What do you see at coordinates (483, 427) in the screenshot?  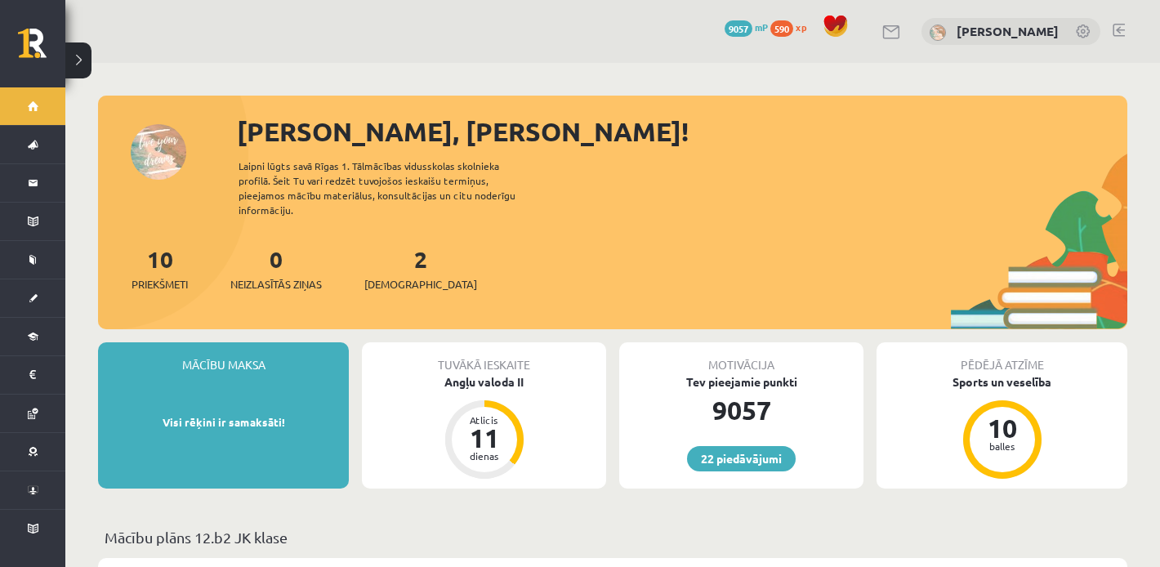 I see `a: Angļu valoda II Atlicis 11 dienas` at bounding box center [483, 427].